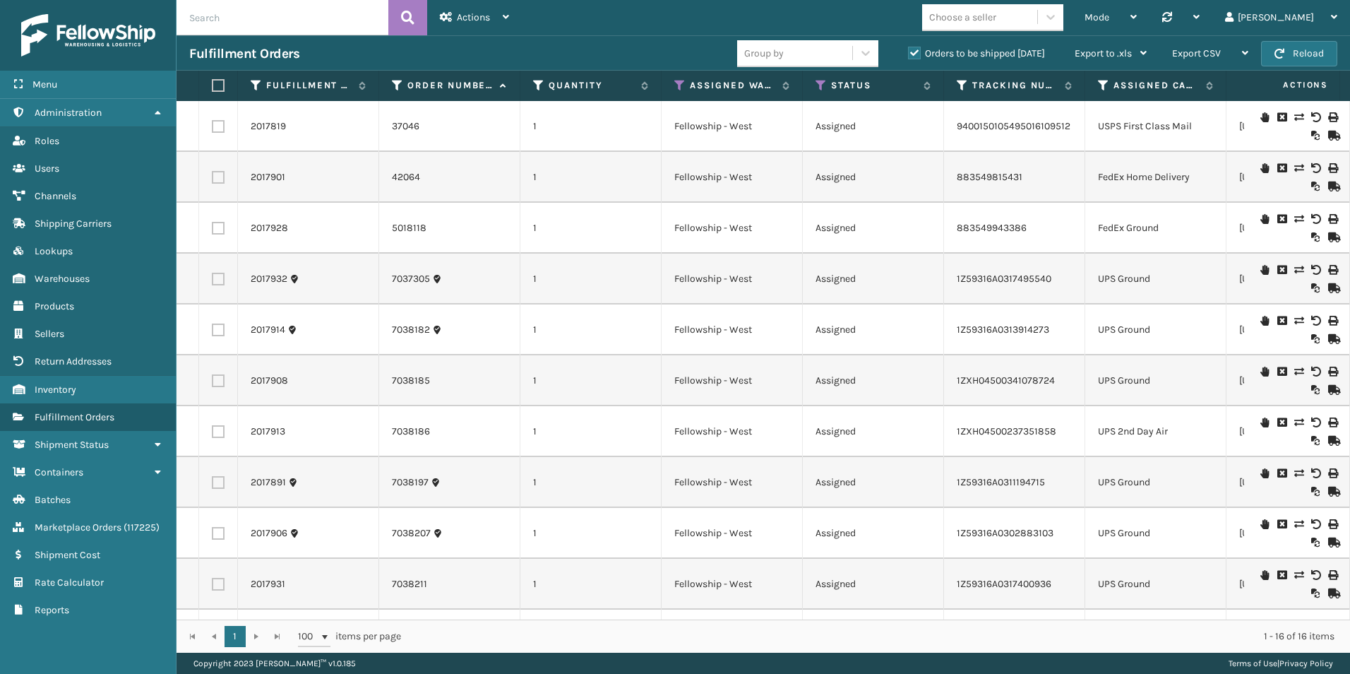 The image size is (1350, 674). What do you see at coordinates (1156, 85) in the screenshot?
I see `label: Assigned Carrier Service` at bounding box center [1156, 85].